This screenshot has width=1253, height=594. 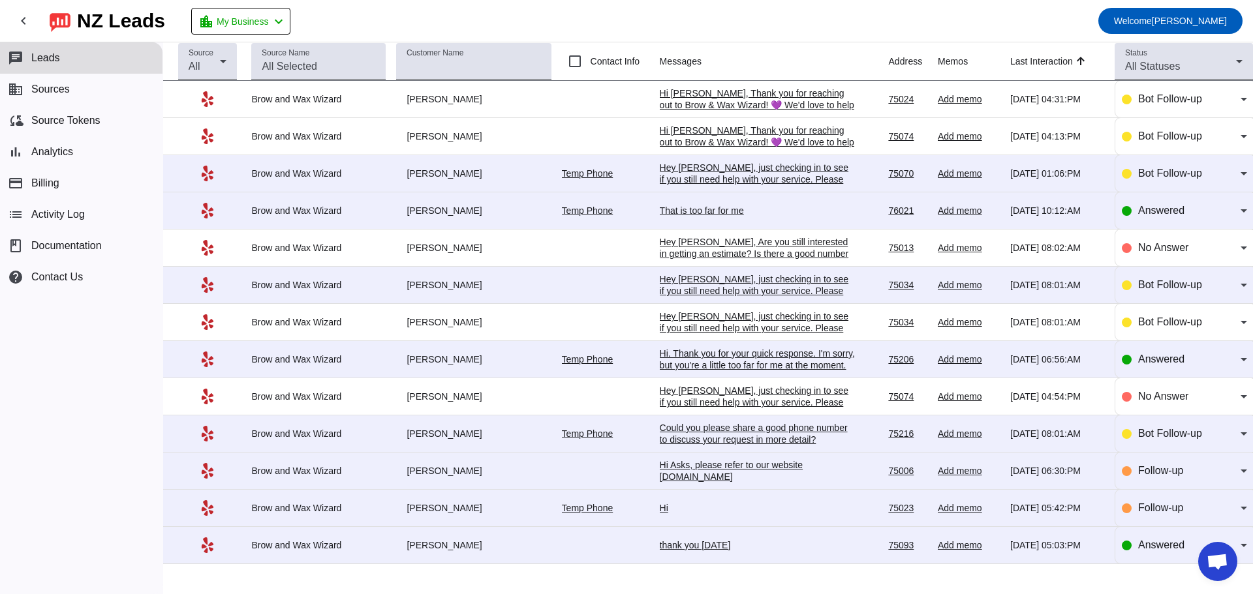 What do you see at coordinates (241, 21) in the screenshot?
I see `button: My Business` at bounding box center [241, 21].